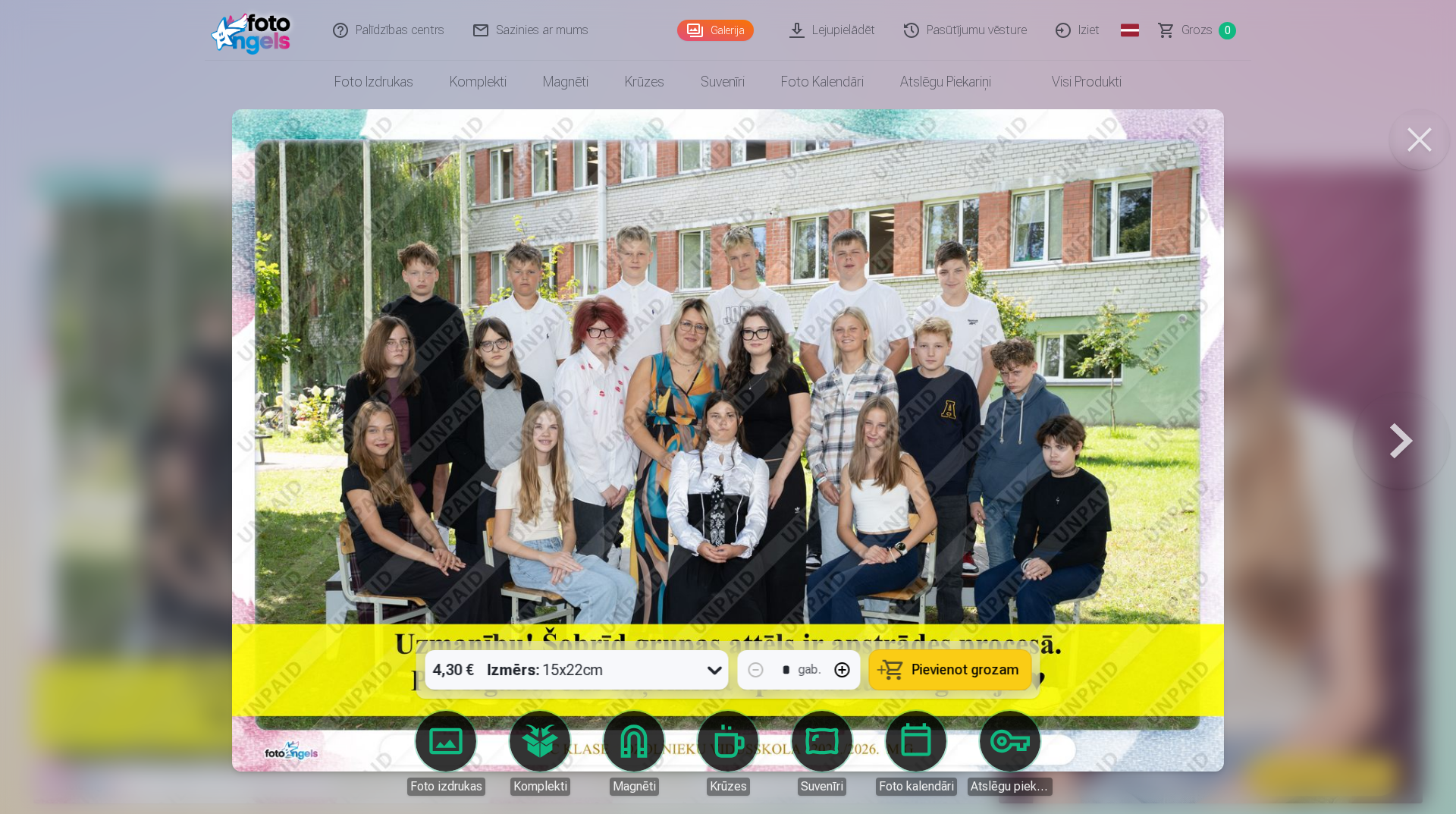 Image resolution: width=1456 pixels, height=814 pixels. What do you see at coordinates (453, 669) in the screenshot?
I see `div: 4,30 €` at bounding box center [453, 669].